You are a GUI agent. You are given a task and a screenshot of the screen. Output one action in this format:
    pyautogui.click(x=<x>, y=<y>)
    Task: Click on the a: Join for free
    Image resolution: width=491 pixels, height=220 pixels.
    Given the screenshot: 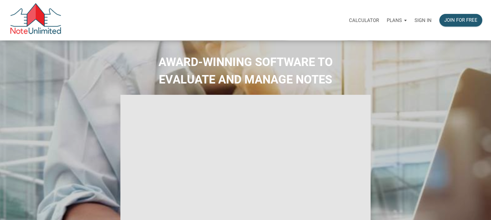 What is the action you would take?
    pyautogui.click(x=461, y=20)
    